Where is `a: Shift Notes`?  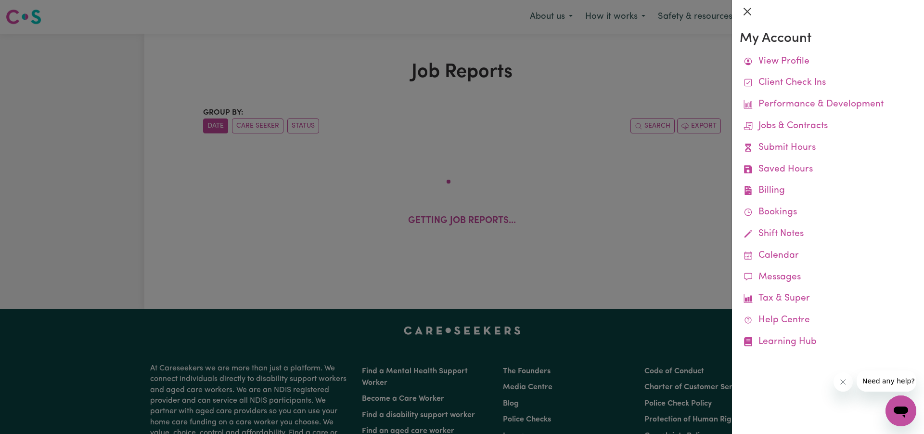 a: Shift Notes is located at coordinates (828, 234).